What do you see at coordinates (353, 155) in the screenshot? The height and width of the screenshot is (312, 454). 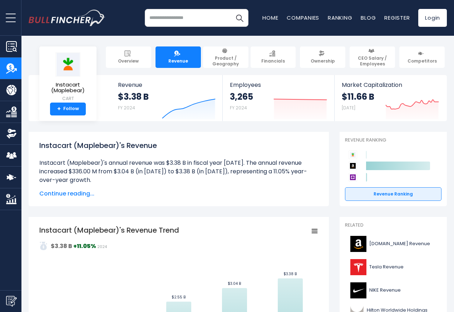 I see `img: Instacart (Maplebear) competitors logo` at bounding box center [353, 155].